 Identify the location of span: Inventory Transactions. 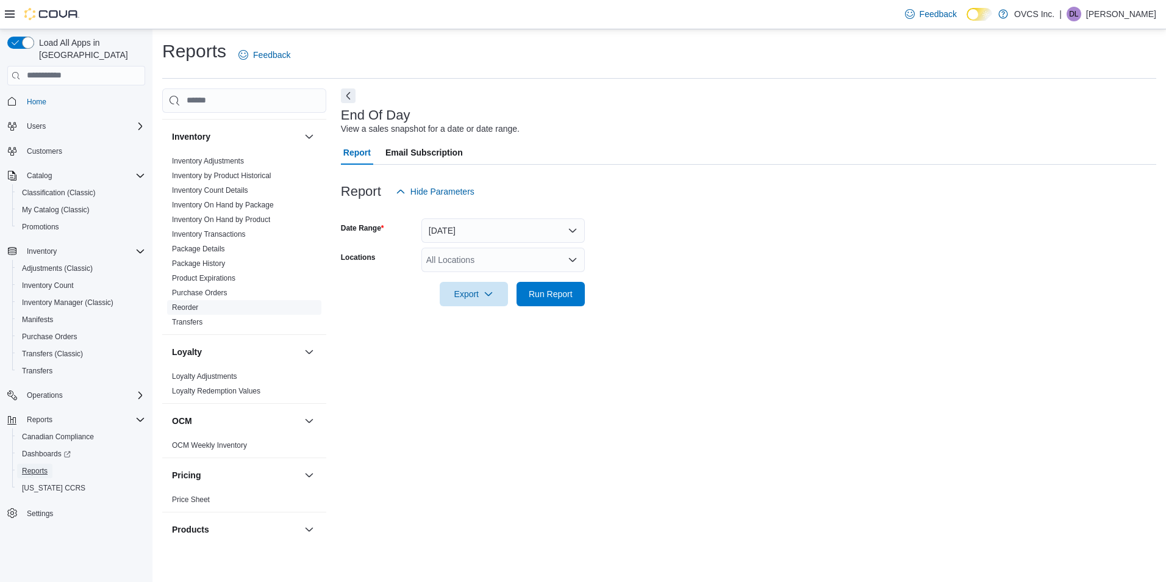
(209, 234).